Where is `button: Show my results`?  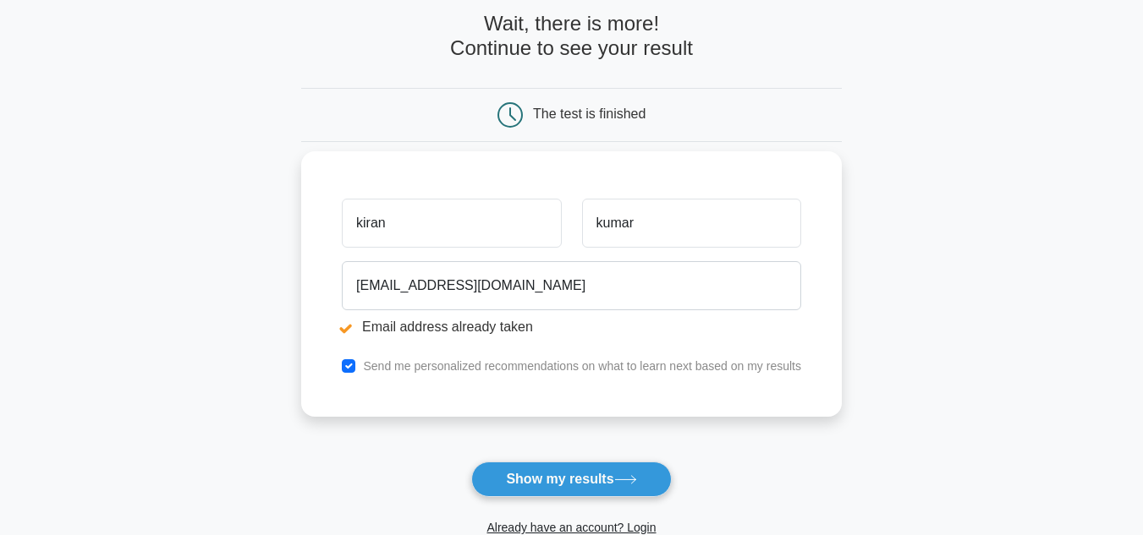
button: Show my results is located at coordinates (571, 480).